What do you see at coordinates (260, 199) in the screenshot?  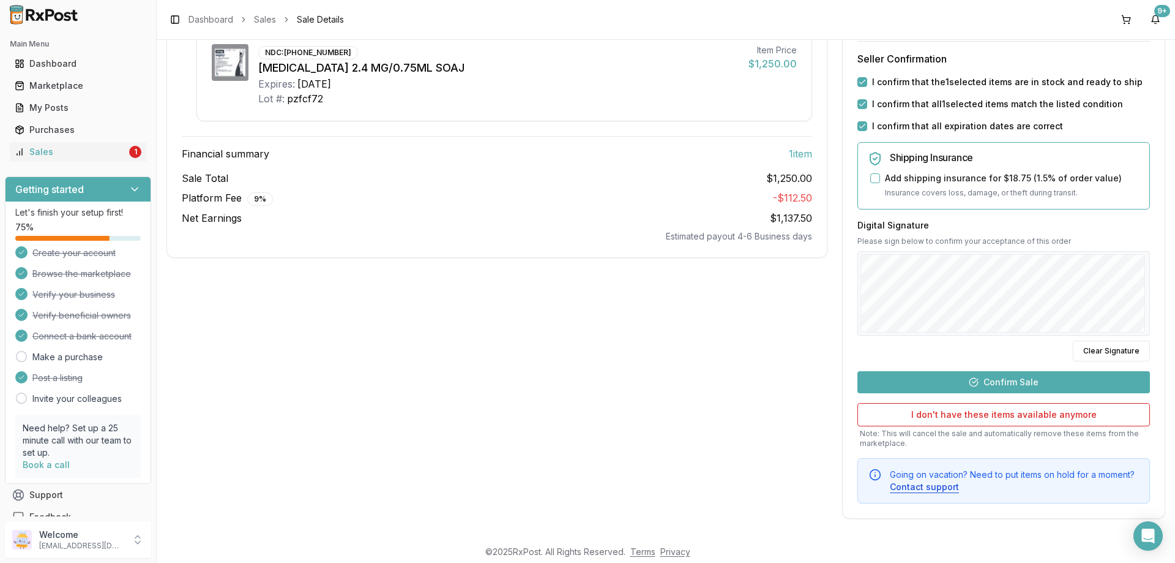 I see `div: 9 %` at bounding box center [260, 199].